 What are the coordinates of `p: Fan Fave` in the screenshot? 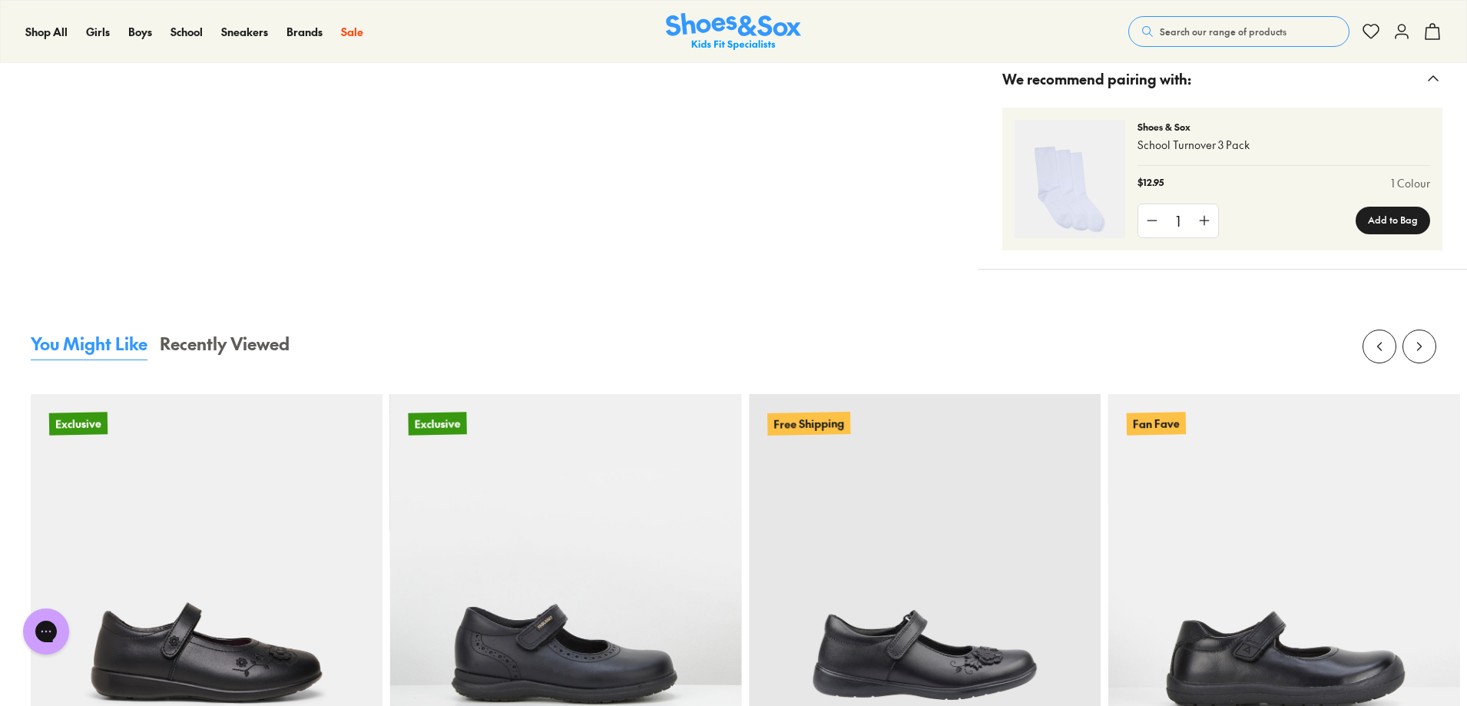 It's located at (1156, 423).